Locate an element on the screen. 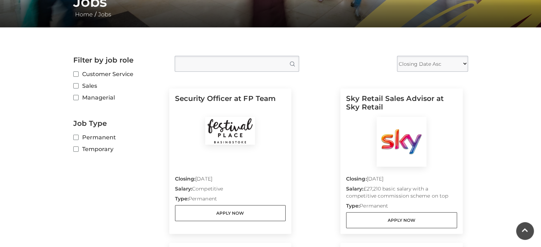 The height and width of the screenshot is (247, 541). a: Jobs is located at coordinates (105, 14).